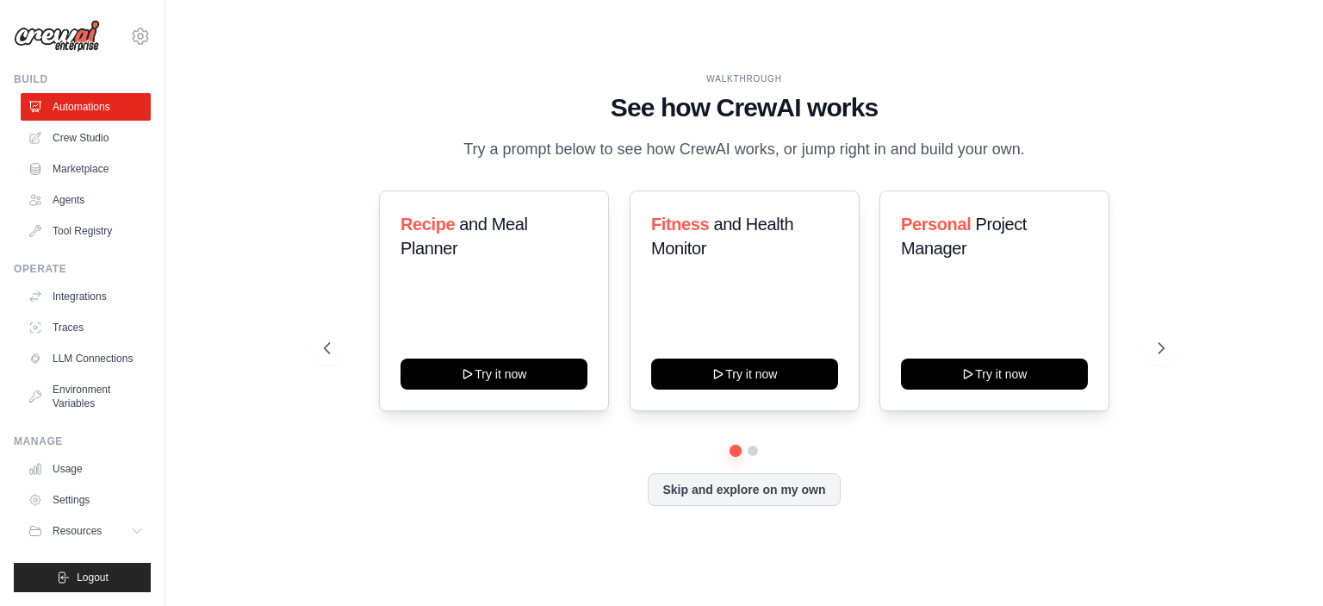 The image size is (1323, 606). Describe the element at coordinates (964, 236) in the screenshot. I see `span: Project Manager` at that location.